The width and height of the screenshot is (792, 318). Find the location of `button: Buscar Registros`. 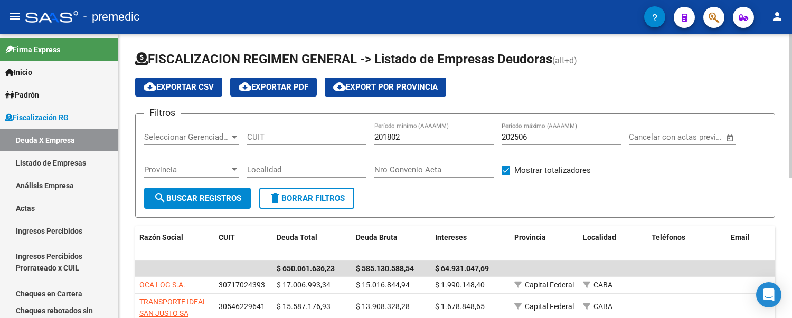

button: Buscar Registros is located at coordinates (197, 198).